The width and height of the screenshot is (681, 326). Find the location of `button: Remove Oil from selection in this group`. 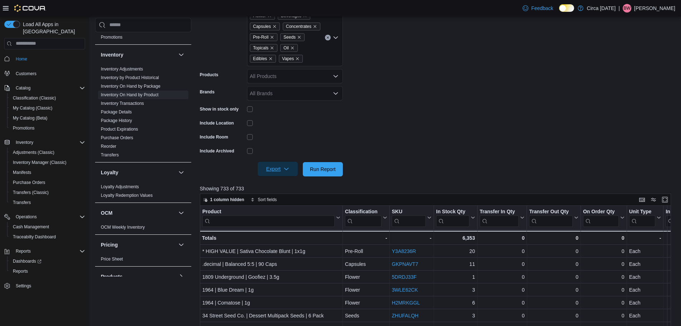

button: Remove Oil from selection in this group is located at coordinates (292, 48).